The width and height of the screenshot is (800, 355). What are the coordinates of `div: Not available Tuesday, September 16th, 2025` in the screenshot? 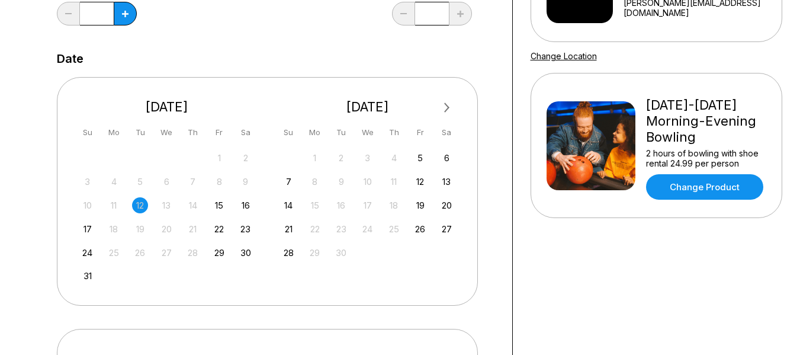 It's located at (341, 205).